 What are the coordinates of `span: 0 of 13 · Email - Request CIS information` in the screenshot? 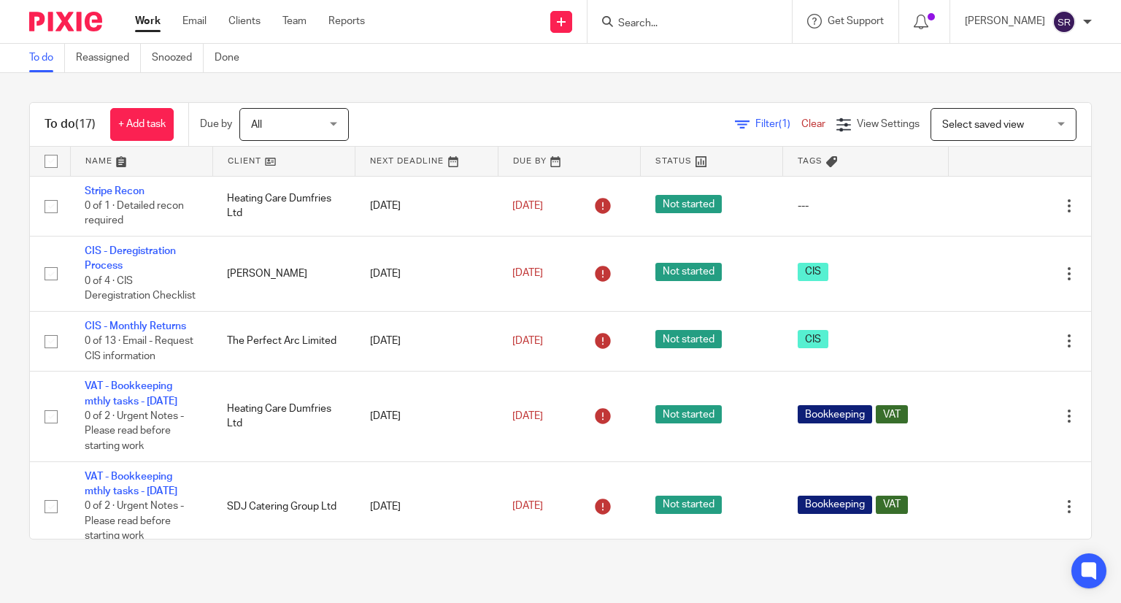 It's located at (139, 348).